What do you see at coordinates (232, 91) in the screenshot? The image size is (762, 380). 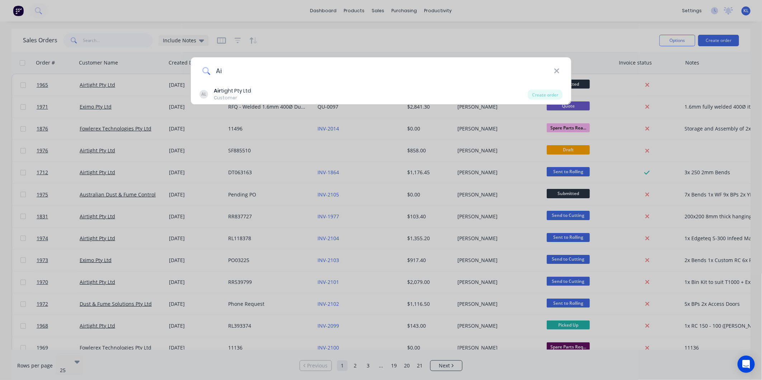 I see `div: tight Pty Ltd` at bounding box center [232, 91].